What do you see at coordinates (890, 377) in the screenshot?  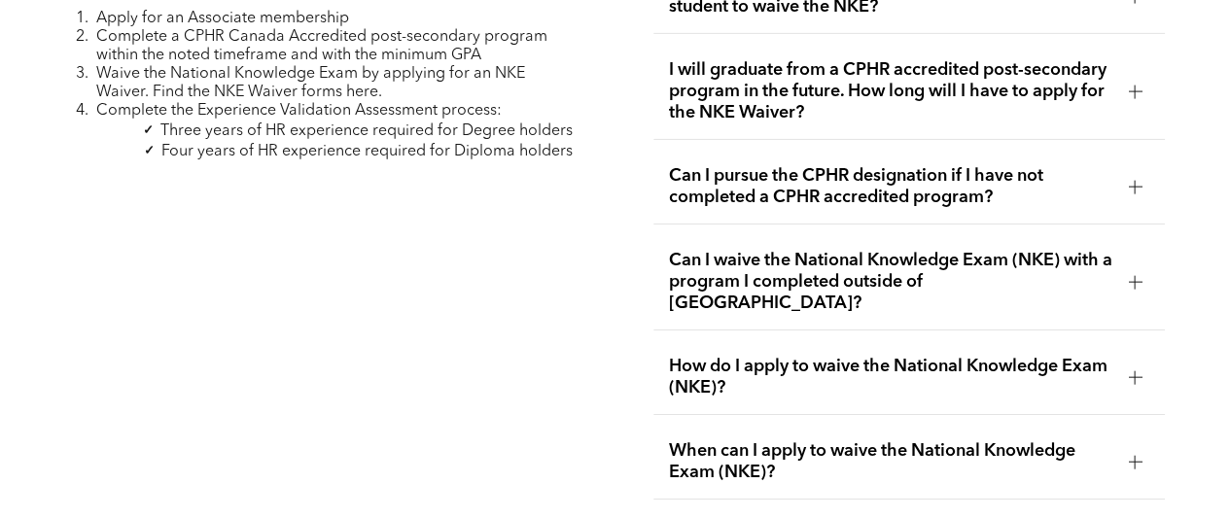 I see `span: How do I apply to waive the National Knowledge Exam (NKE)?` at bounding box center [890, 377].